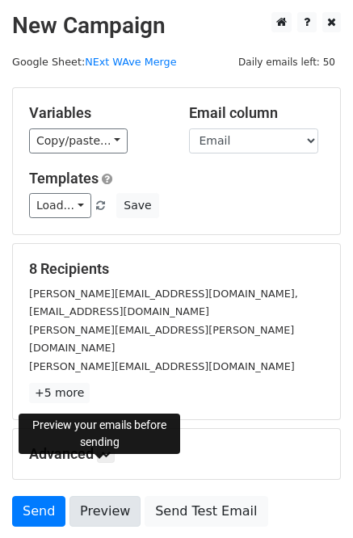 The height and width of the screenshot is (538, 353). I want to click on h5: 8 Recipients, so click(176, 269).